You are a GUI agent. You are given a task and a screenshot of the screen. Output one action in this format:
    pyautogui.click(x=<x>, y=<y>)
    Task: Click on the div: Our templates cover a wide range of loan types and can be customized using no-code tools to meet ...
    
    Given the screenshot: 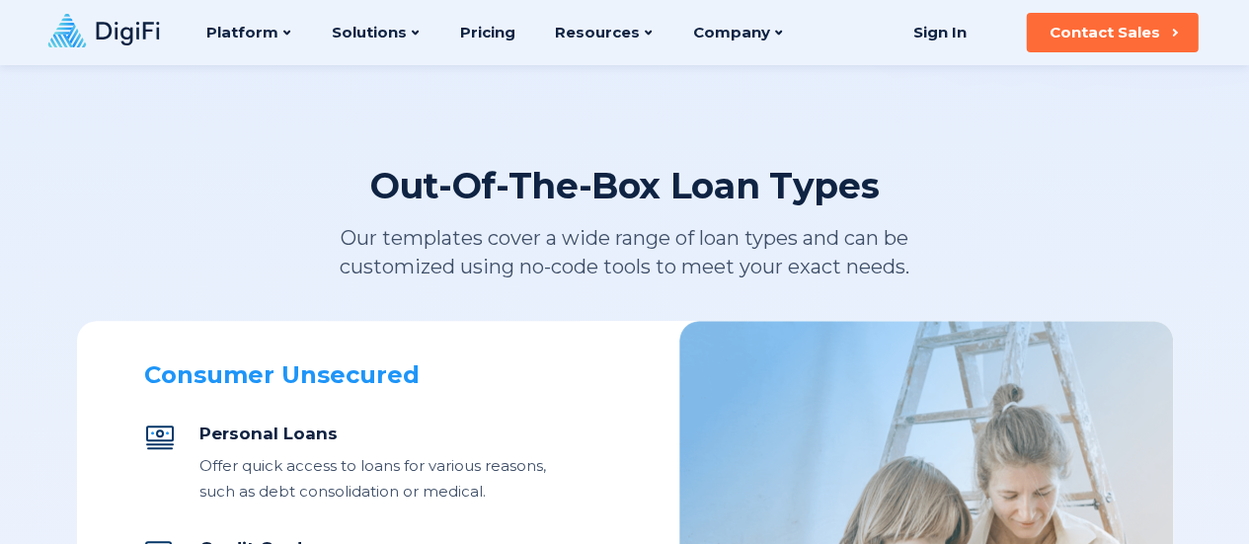 What is the action you would take?
    pyautogui.click(x=625, y=253)
    